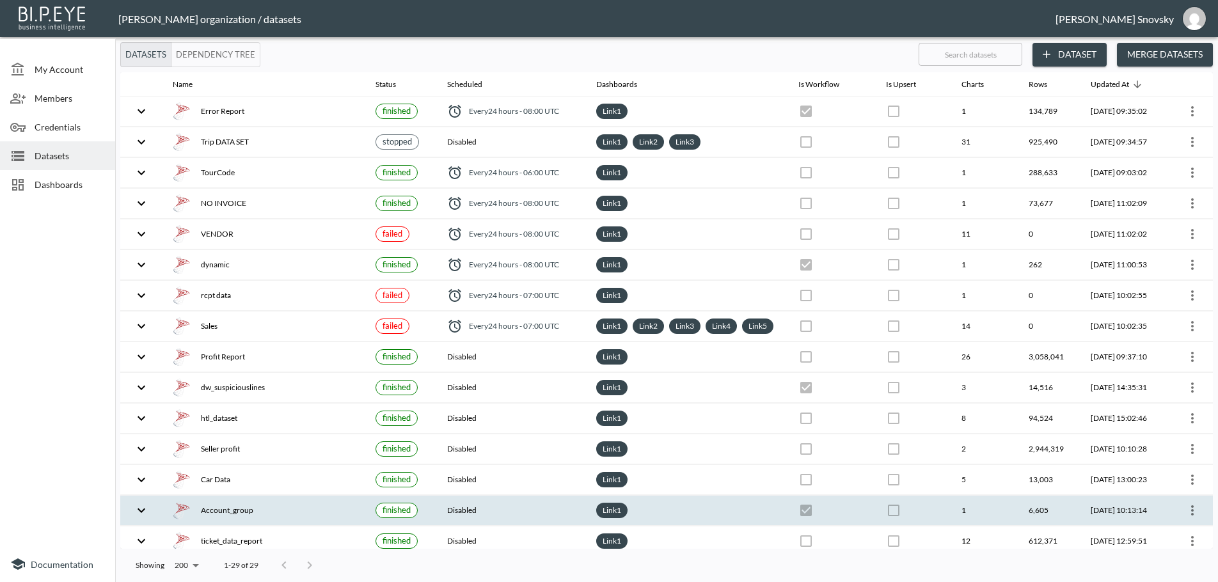 This screenshot has height=582, width=1218. What do you see at coordinates (1123, 111) in the screenshot?
I see `th: 2025-09-16, 09:35:02` at bounding box center [1123, 111].